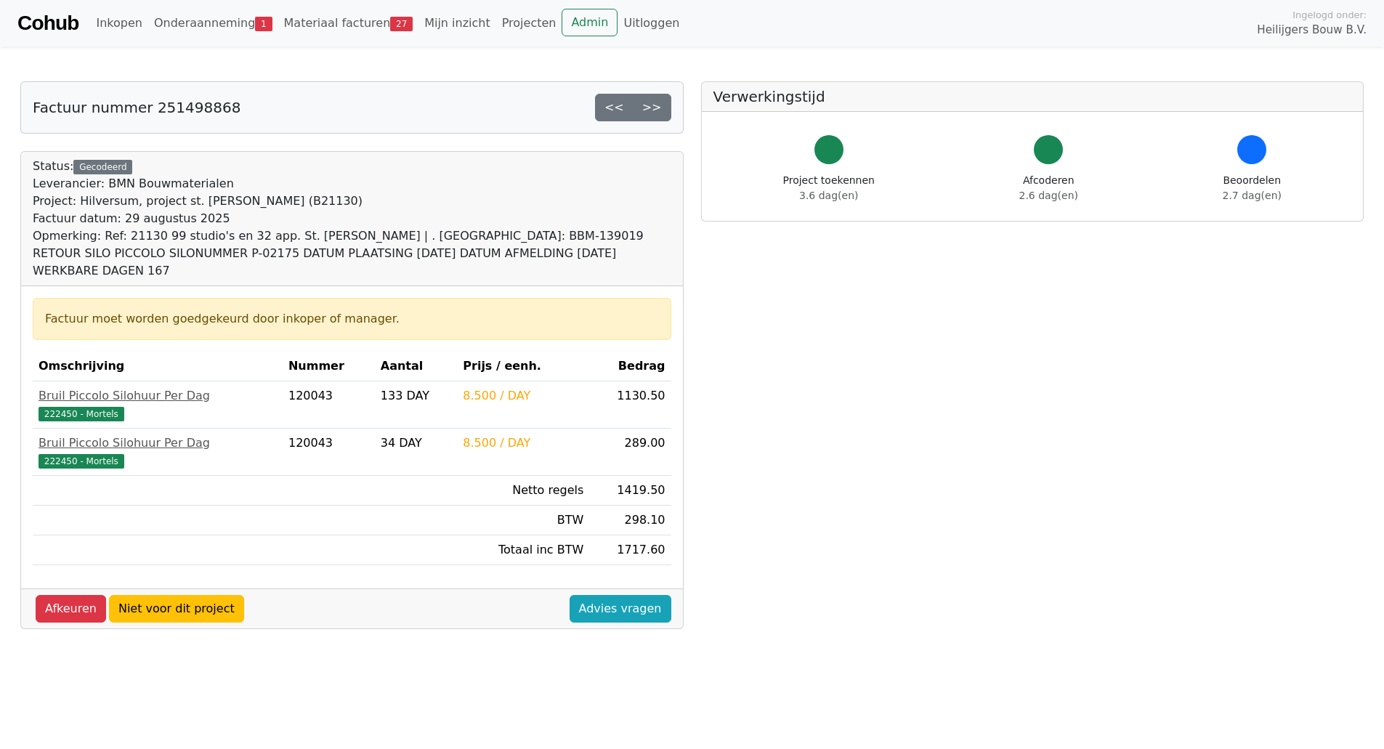  What do you see at coordinates (102, 167) in the screenshot?
I see `div: Gecodeerd` at bounding box center [102, 167].